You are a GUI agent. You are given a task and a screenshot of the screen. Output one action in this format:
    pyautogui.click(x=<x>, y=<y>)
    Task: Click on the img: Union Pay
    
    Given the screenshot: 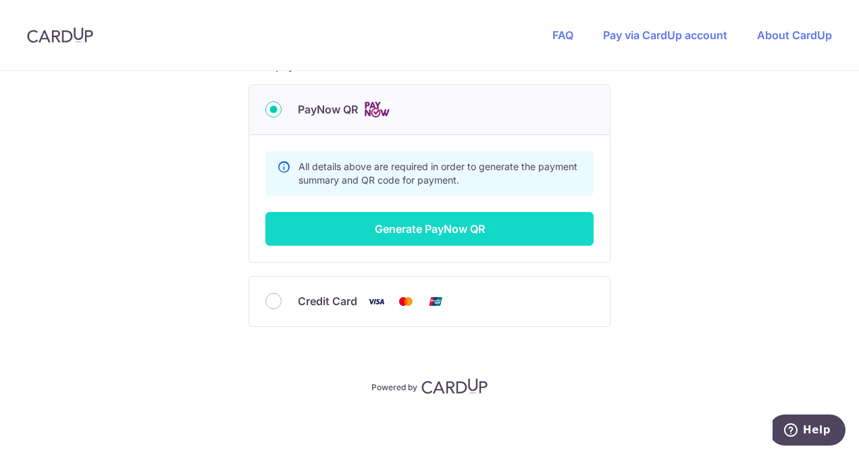 What is the action you would take?
    pyautogui.click(x=436, y=301)
    